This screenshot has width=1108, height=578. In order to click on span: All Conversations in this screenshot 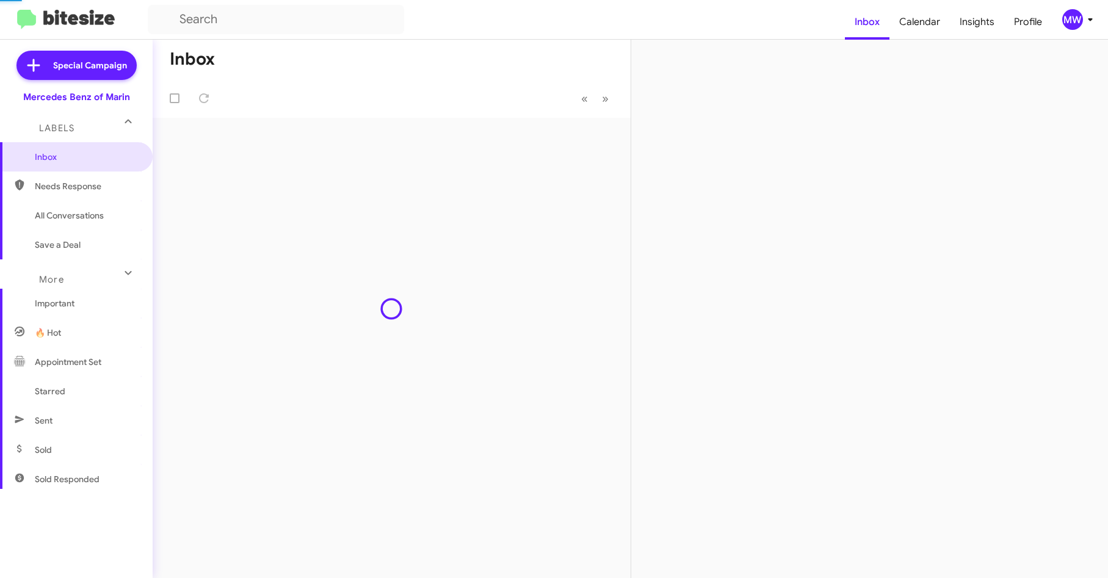, I will do `click(69, 216)`.